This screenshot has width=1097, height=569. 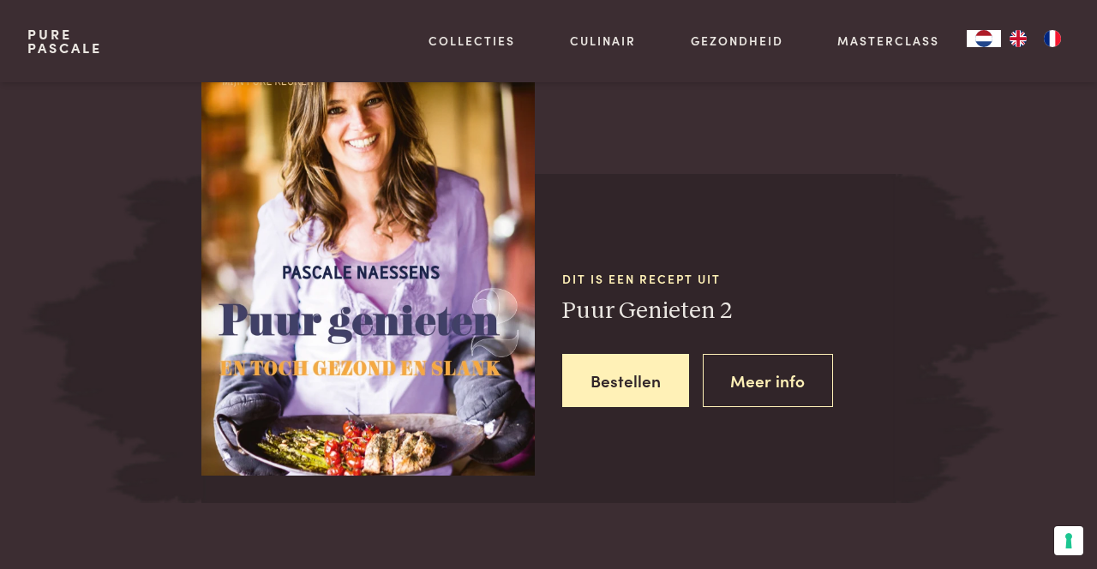 What do you see at coordinates (1068, 541) in the screenshot?
I see `button: Uw voorkeuren voor toestemming voor trackingtechnologieën` at bounding box center [1068, 541].